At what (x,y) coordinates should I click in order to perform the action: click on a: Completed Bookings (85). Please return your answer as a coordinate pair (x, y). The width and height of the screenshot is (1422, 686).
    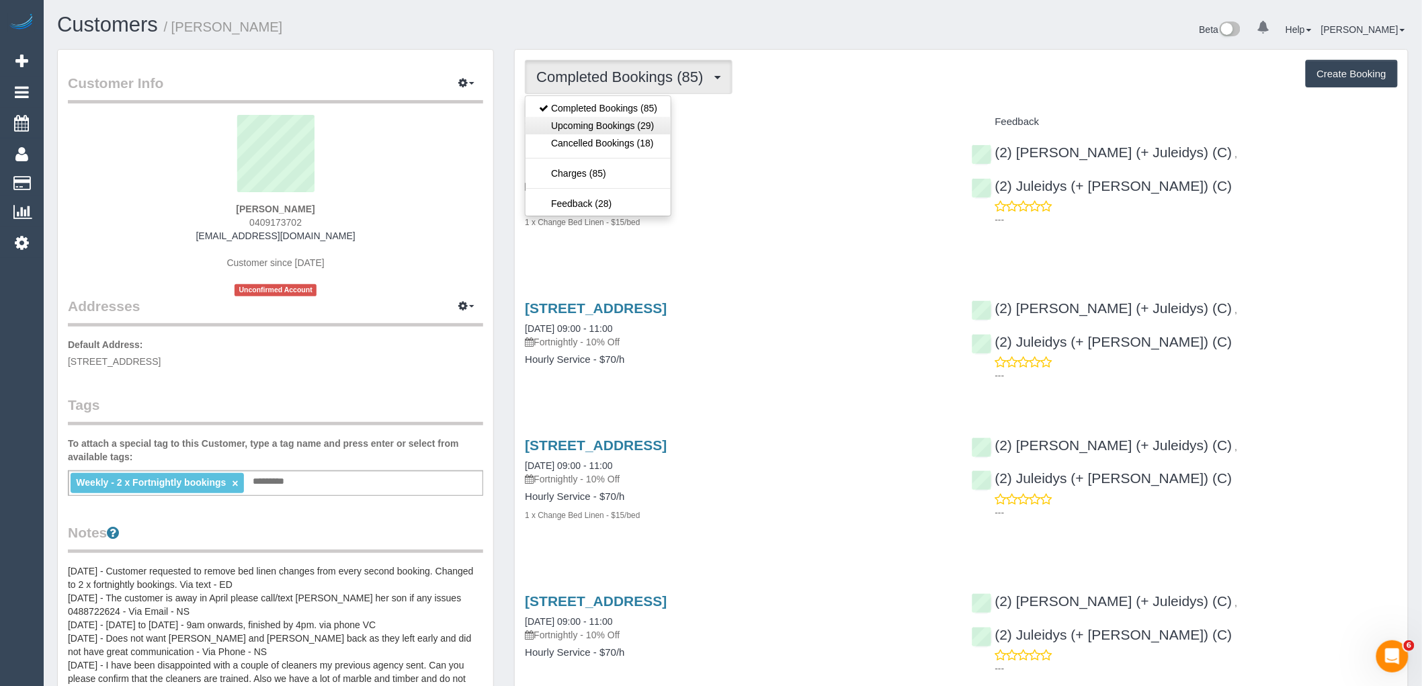
    Looking at the image, I should click on (598, 108).